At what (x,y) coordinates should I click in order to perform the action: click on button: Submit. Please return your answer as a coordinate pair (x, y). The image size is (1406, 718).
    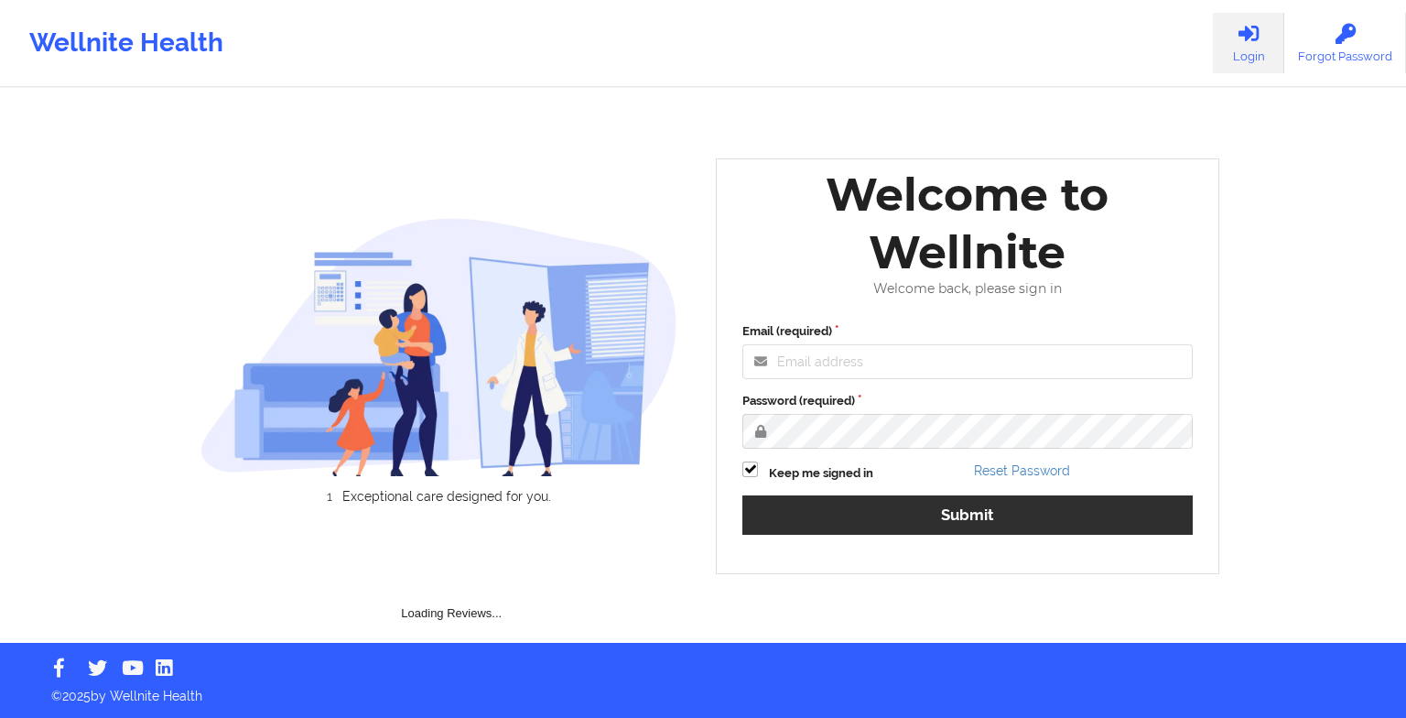
    Looking at the image, I should click on (968, 515).